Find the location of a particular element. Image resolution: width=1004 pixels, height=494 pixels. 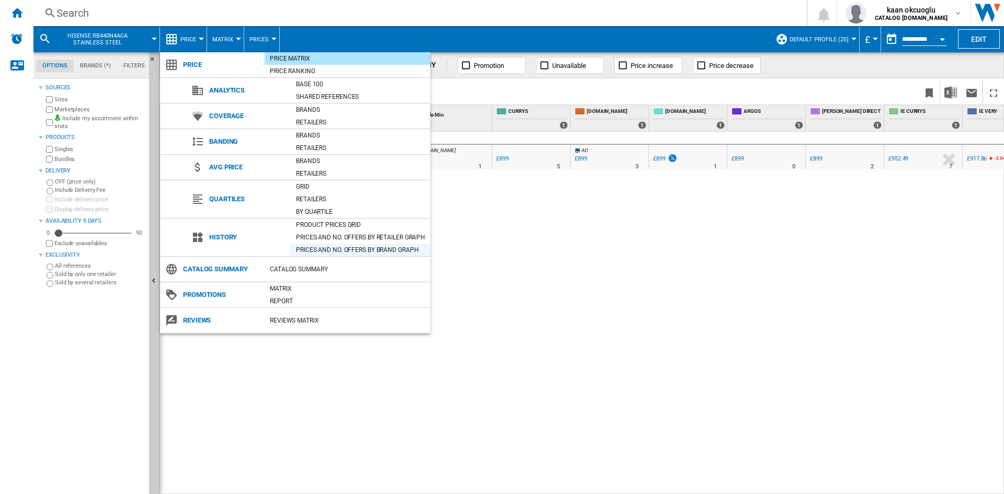

span: Banding is located at coordinates (247, 142).